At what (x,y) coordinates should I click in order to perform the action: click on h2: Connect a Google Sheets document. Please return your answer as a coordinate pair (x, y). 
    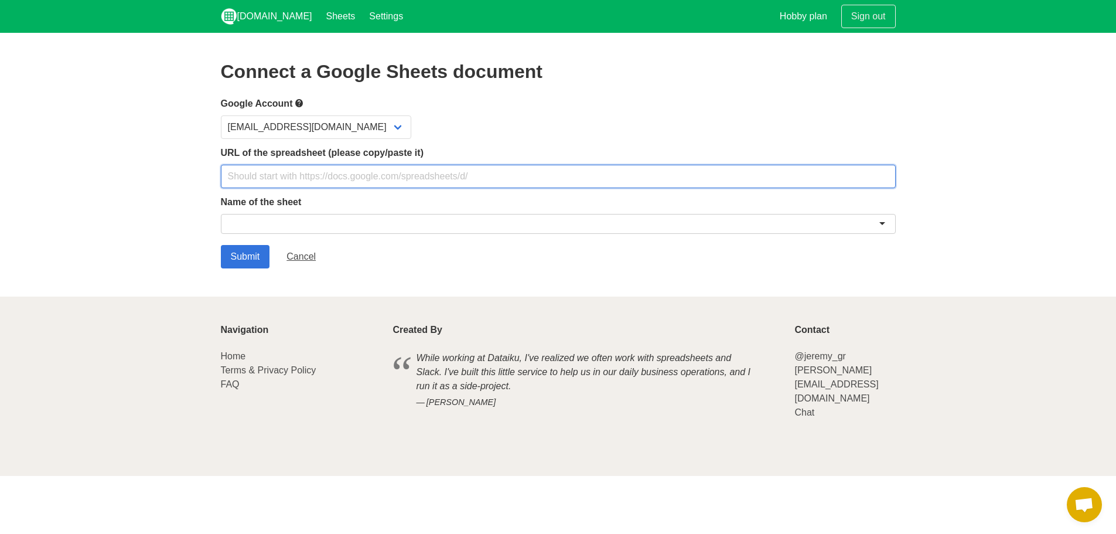
    Looking at the image, I should click on (558, 71).